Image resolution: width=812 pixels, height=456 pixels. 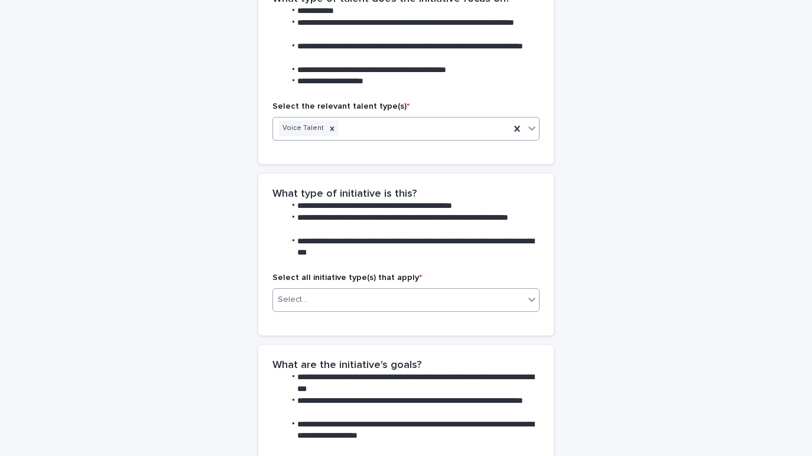 What do you see at coordinates (302, 128) in the screenshot?
I see `div: Voice Talent` at bounding box center [302, 128].